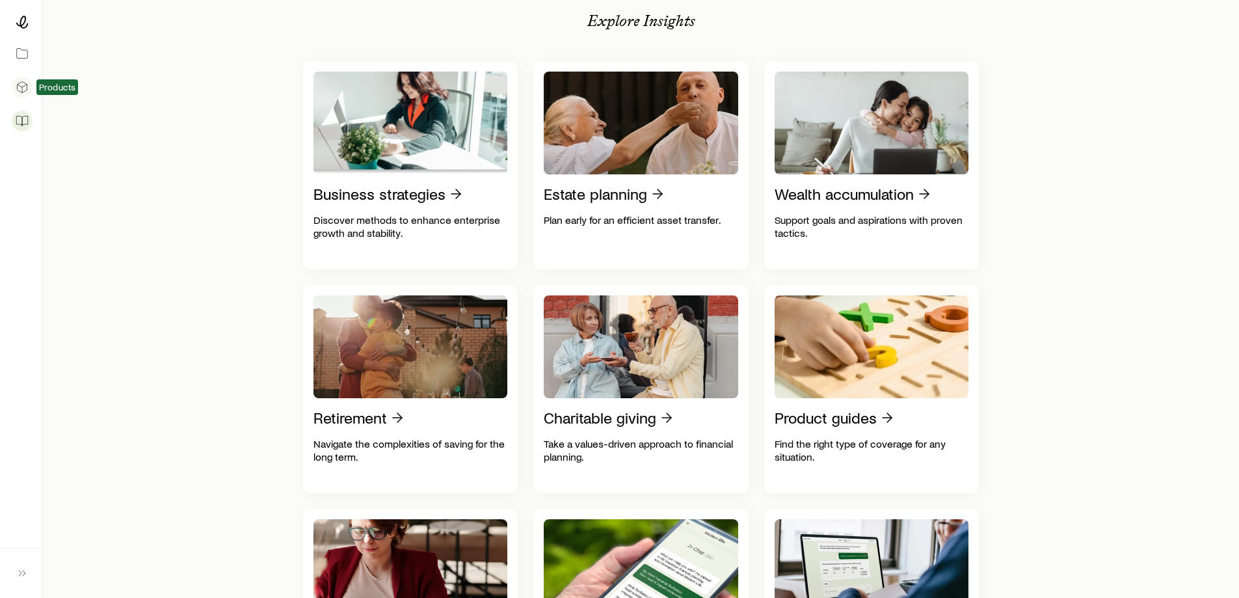 Image resolution: width=1239 pixels, height=598 pixels. Describe the element at coordinates (641, 450) in the screenshot. I see `p: Take a values-driven approach to financial planning.` at that location.